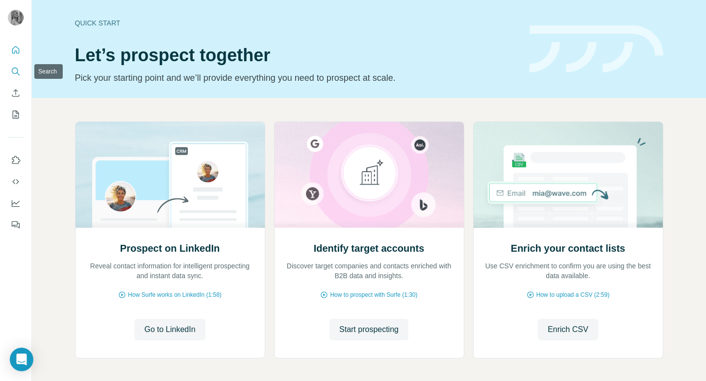 The height and width of the screenshot is (381, 706). What do you see at coordinates (22, 360) in the screenshot?
I see `div: Open Intercom Messenger` at bounding box center [22, 360].